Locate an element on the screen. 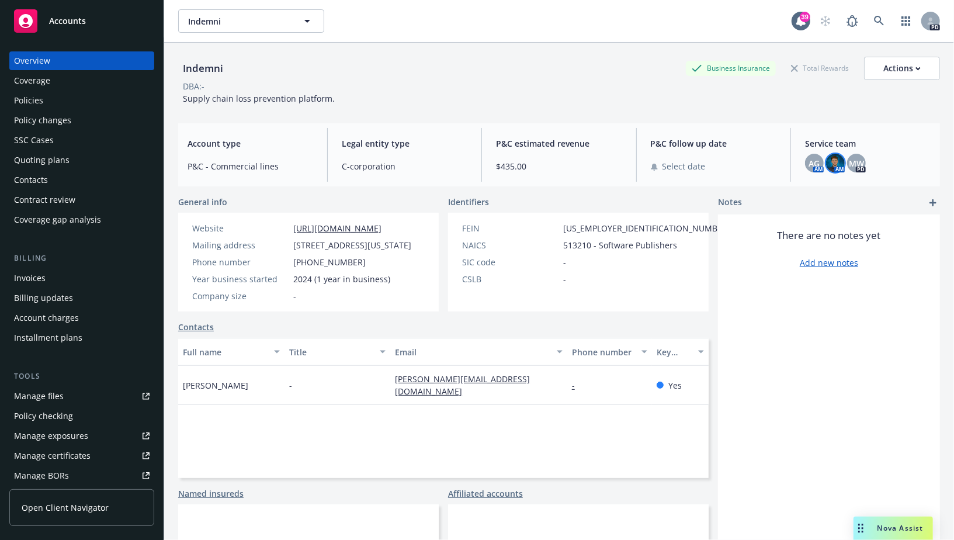 Image resolution: width=954 pixels, height=540 pixels. div: Coverage is located at coordinates (32, 81).